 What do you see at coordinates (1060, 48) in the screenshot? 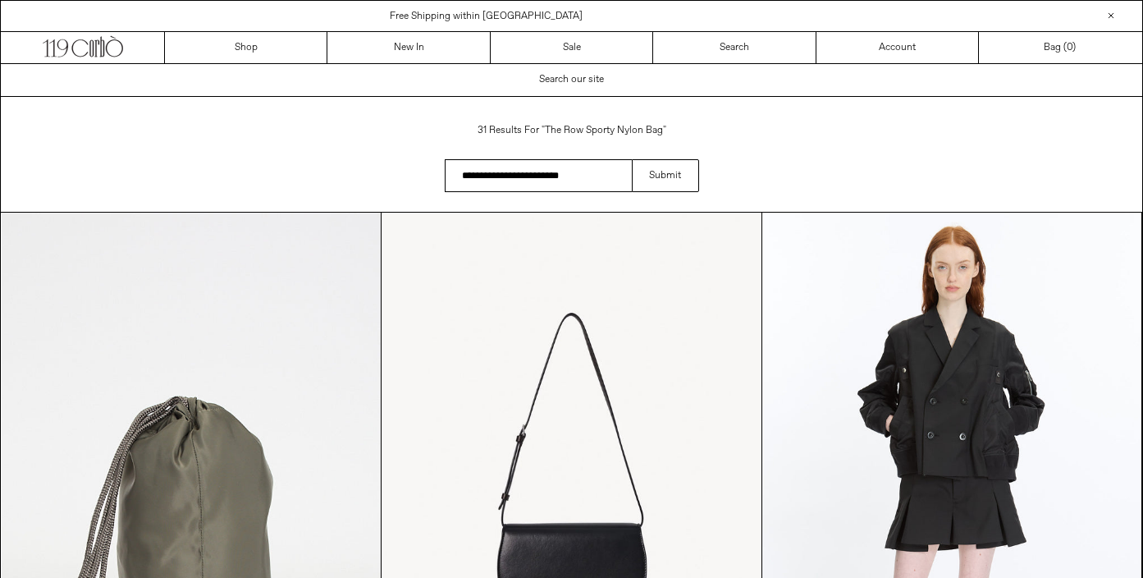
I see `a: Bag ()` at bounding box center [1060, 48].